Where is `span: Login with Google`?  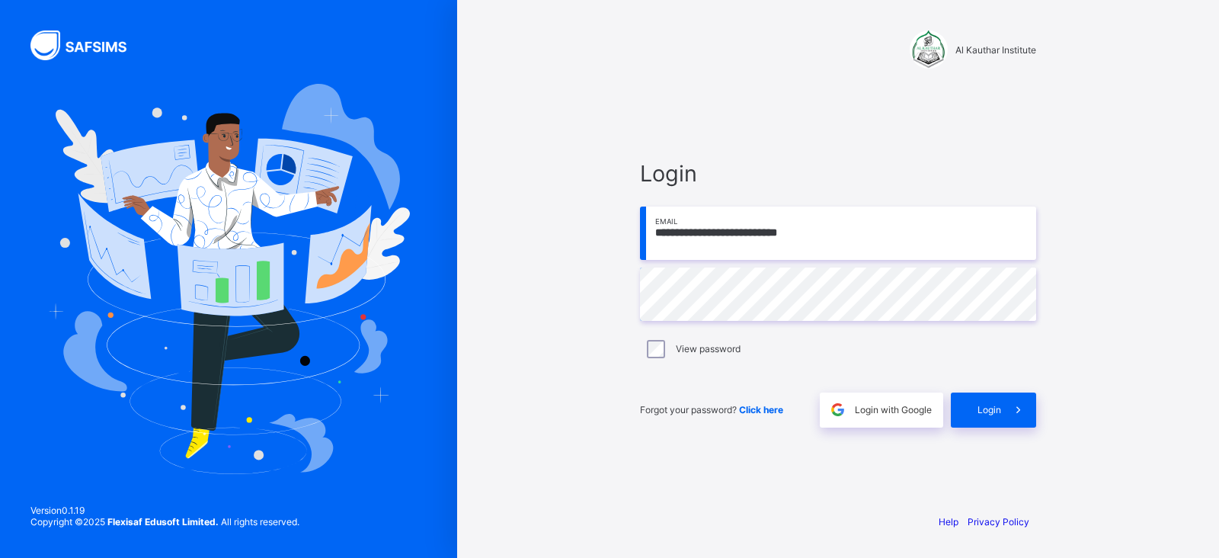 span: Login with Google is located at coordinates (893, 409).